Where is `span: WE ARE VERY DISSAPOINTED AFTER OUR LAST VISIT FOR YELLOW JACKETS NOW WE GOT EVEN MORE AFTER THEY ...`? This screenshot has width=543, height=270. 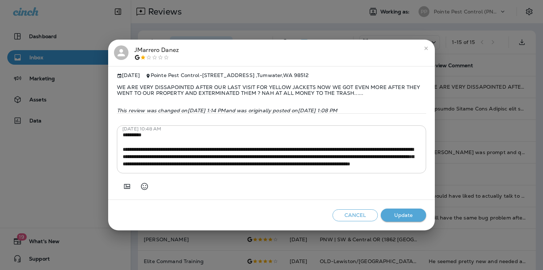
span: WE ARE VERY DISSAPOINTED AFTER OUR LAST VISIT FOR YELLOW JACKETS NOW WE GOT EVEN MORE AFTER THEY ... is located at coordinates (272, 90).